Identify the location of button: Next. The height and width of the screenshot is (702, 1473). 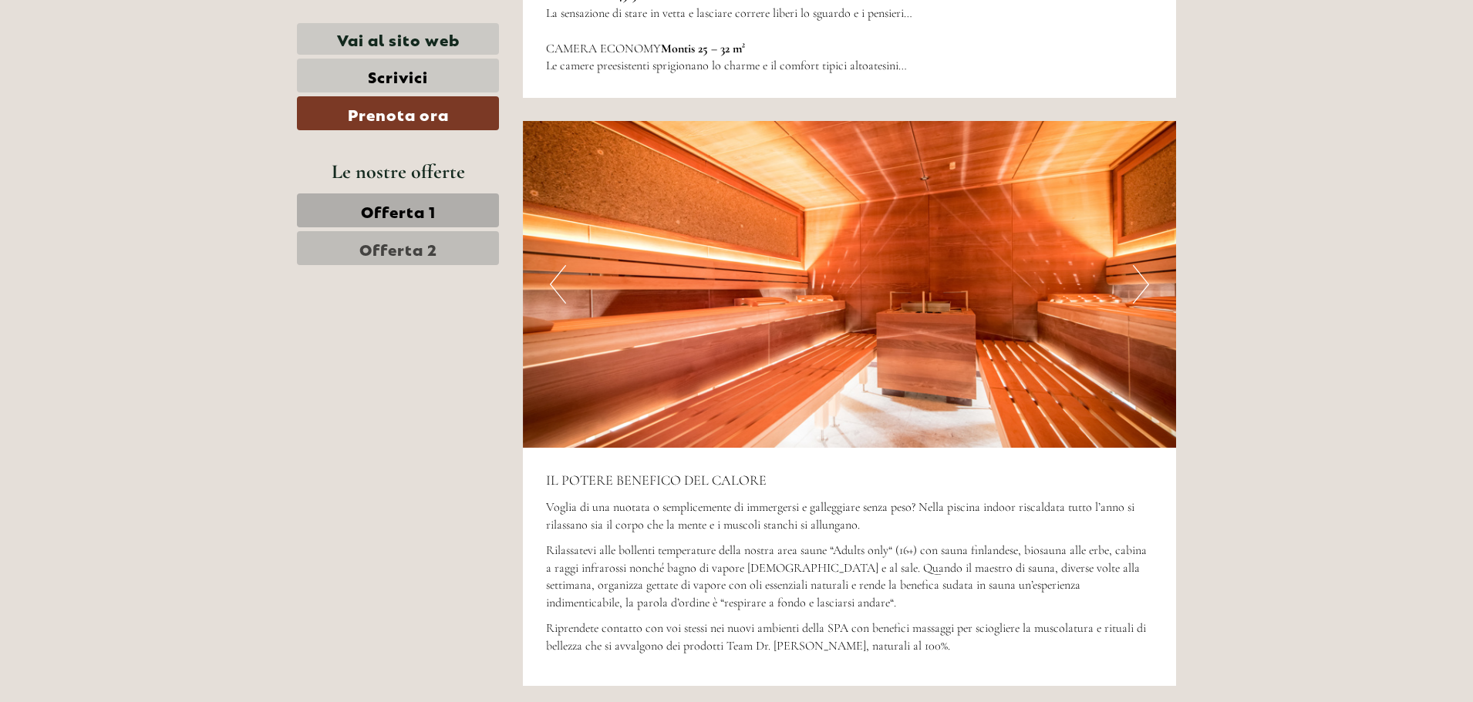
(1140, 284).